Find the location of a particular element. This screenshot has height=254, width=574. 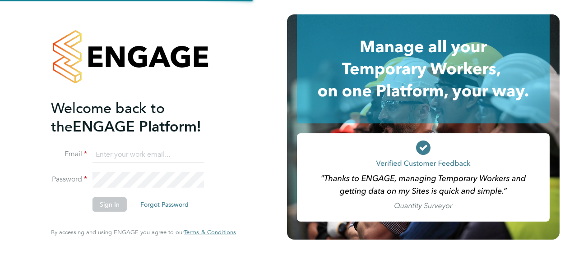

span: Terms & Conditions is located at coordinates (210, 232).